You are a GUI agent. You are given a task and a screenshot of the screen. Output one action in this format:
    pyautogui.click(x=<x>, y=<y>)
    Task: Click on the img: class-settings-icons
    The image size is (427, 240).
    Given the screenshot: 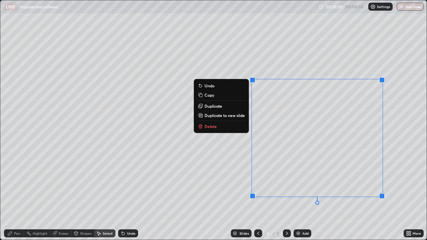 What is the action you would take?
    pyautogui.click(x=373, y=7)
    